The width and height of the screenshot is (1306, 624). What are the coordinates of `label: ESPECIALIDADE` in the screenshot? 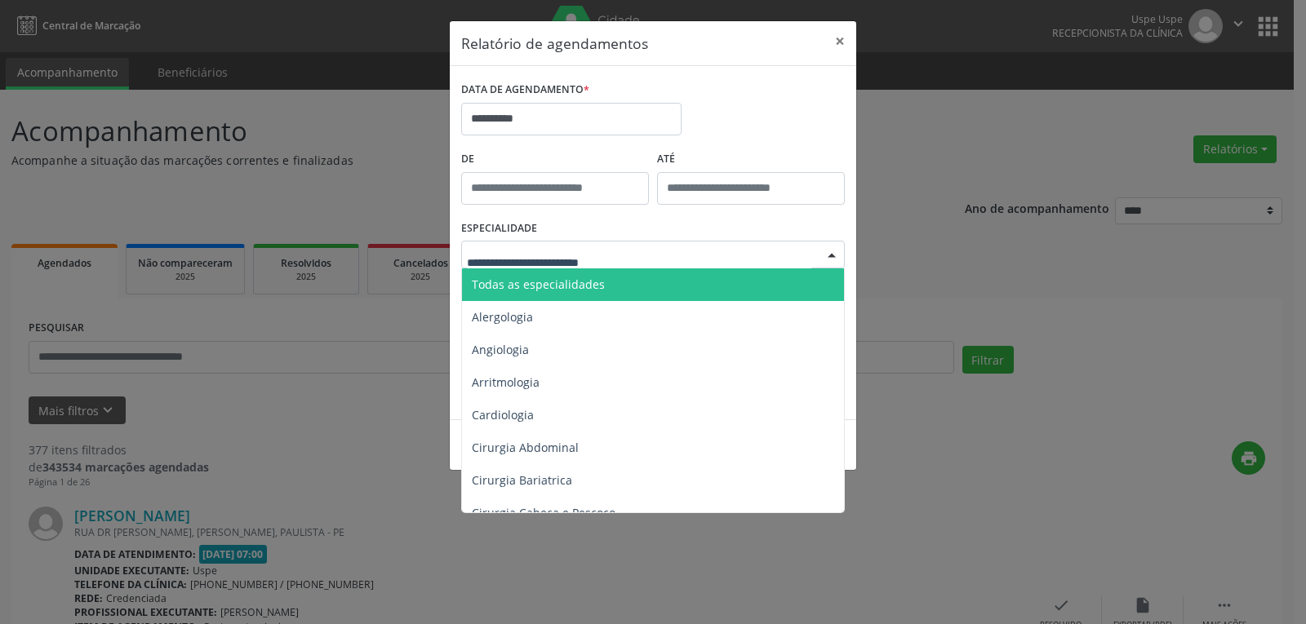 It's located at (499, 228).